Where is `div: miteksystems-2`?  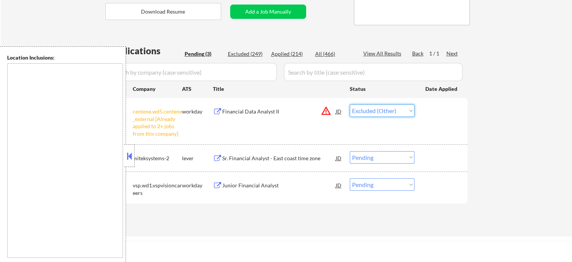
div: miteksystems-2 is located at coordinates (157, 158).